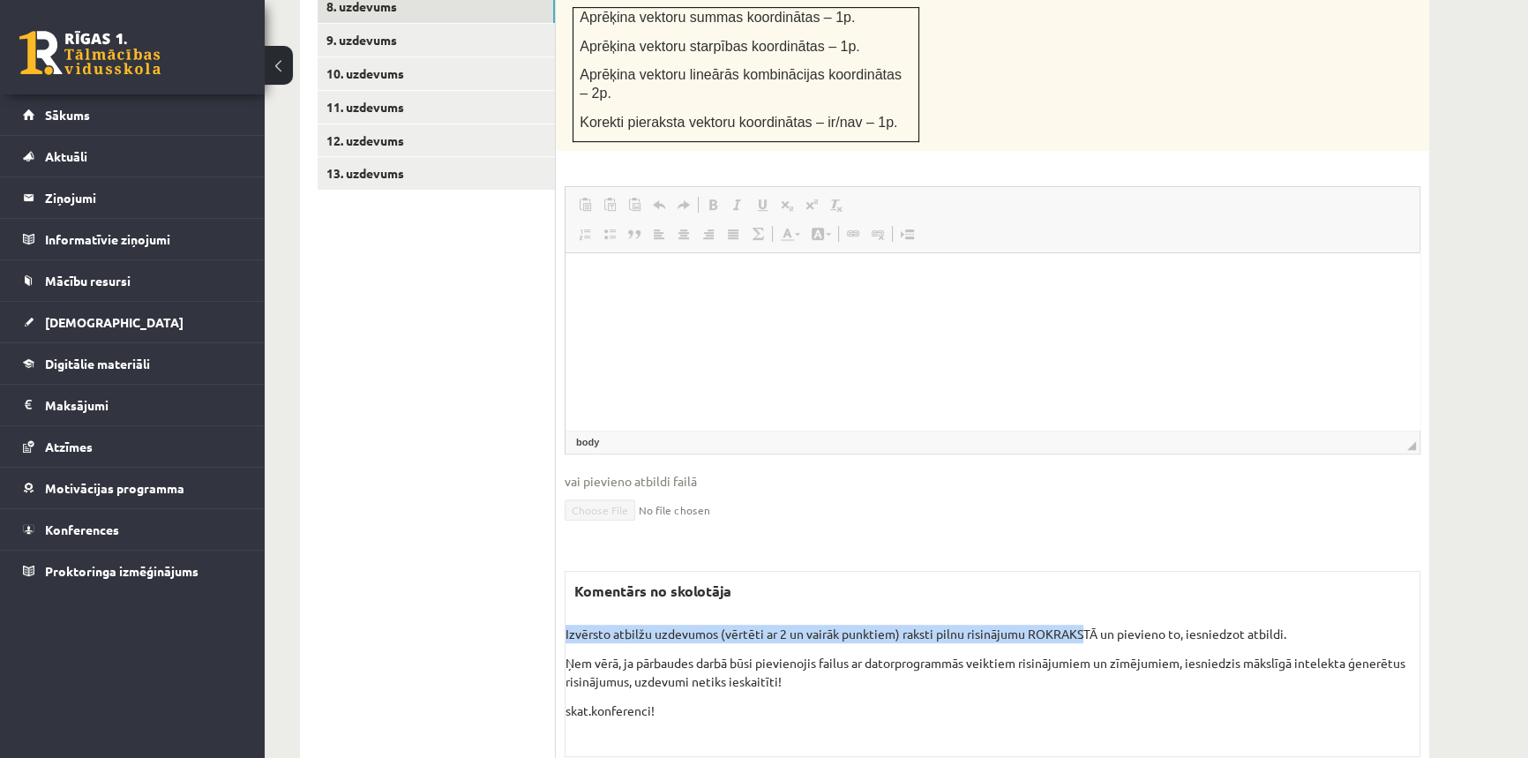  I want to click on a: Paste from Word, so click(634, 205).